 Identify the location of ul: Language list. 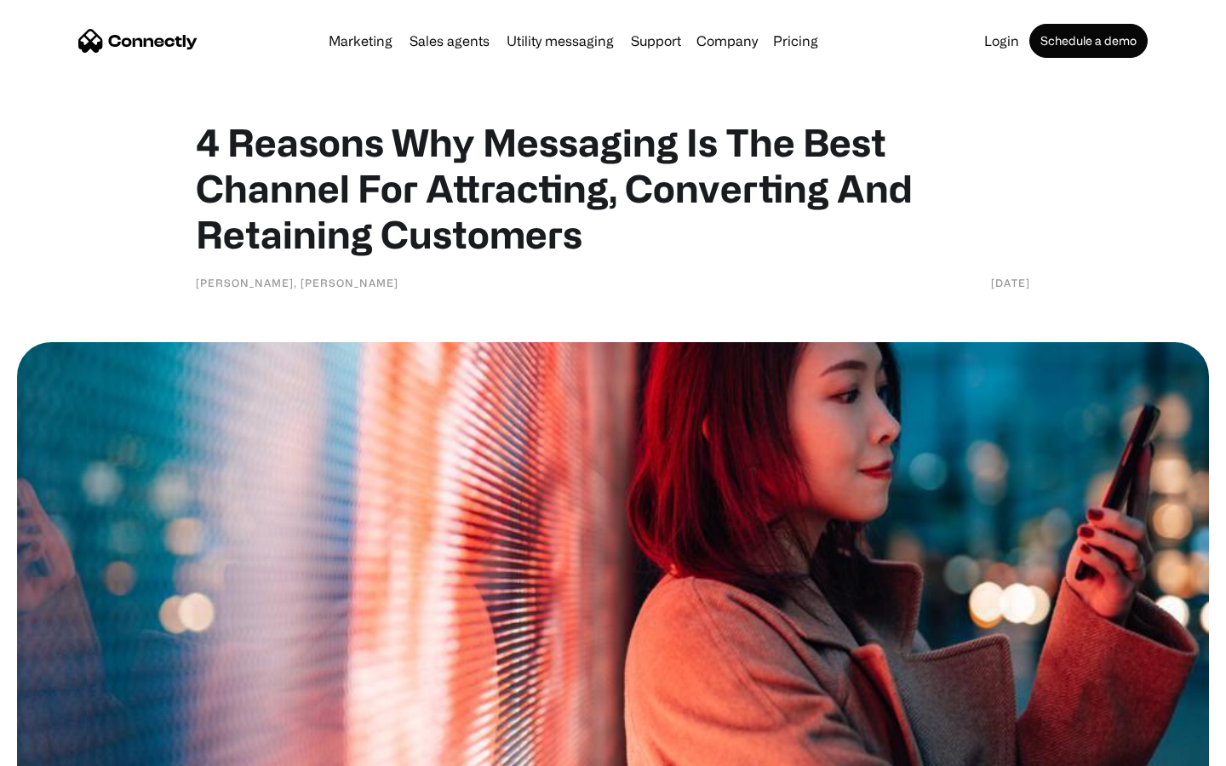
(68, 749).